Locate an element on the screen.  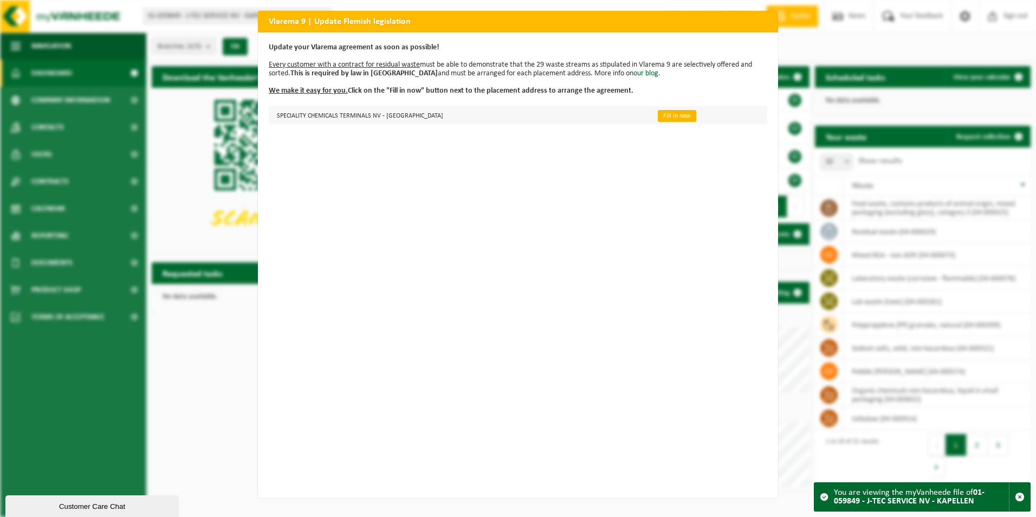
p: must be able to demonstrate that the 29 waste streams as stipulated in Vlarema 9 are selectively ... is located at coordinates (518, 69).